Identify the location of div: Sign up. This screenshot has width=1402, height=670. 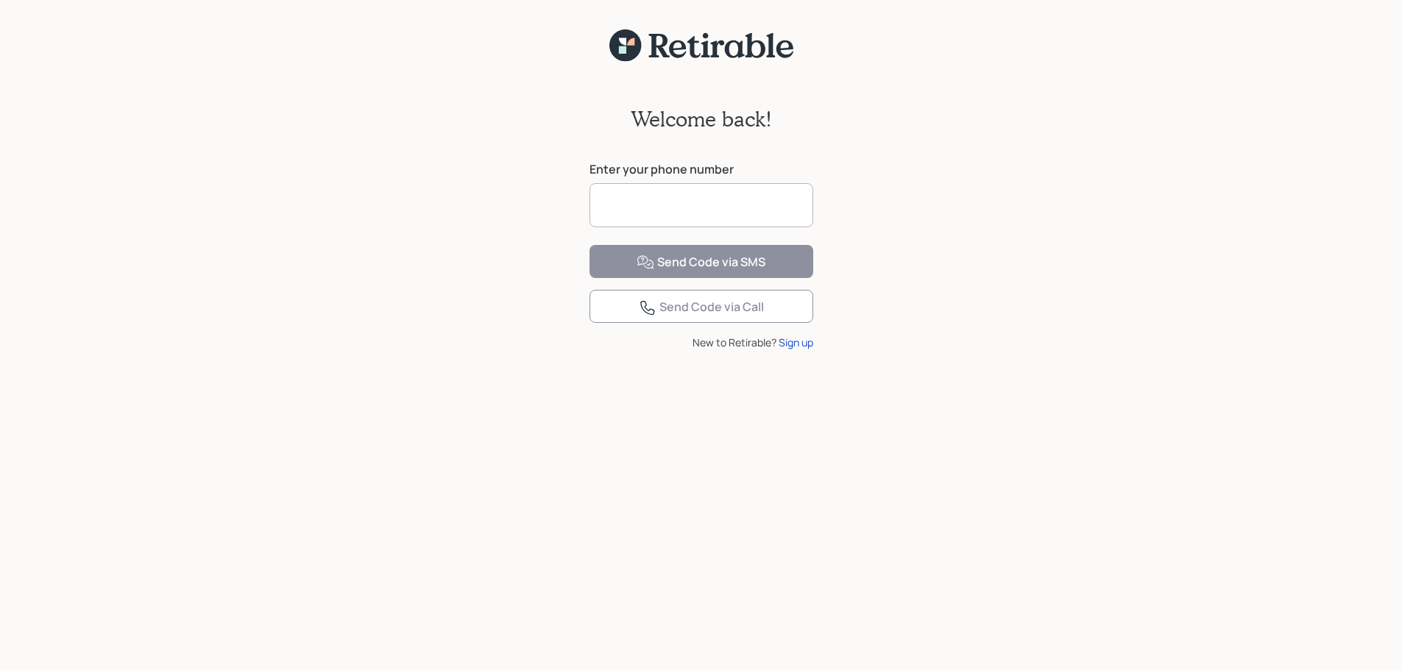
(795, 342).